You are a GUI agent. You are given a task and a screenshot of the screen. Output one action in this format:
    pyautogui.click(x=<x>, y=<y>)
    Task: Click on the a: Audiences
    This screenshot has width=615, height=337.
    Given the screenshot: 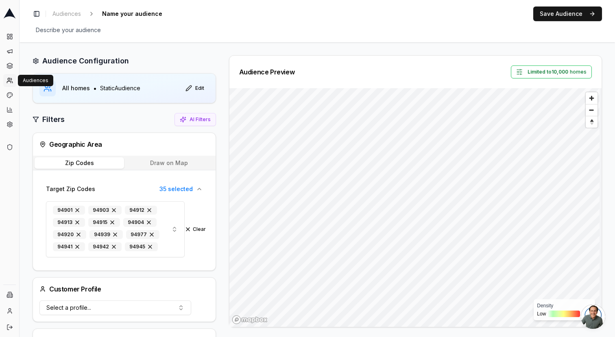 What is the action you would take?
    pyautogui.click(x=67, y=14)
    